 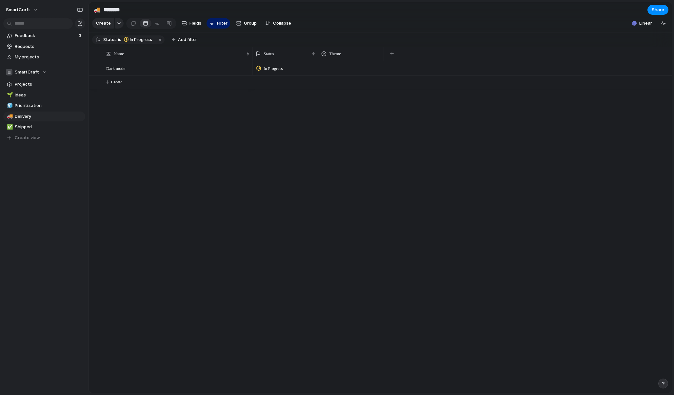 What do you see at coordinates (44, 127) in the screenshot?
I see `a: ✅Shipped` at bounding box center [44, 127].